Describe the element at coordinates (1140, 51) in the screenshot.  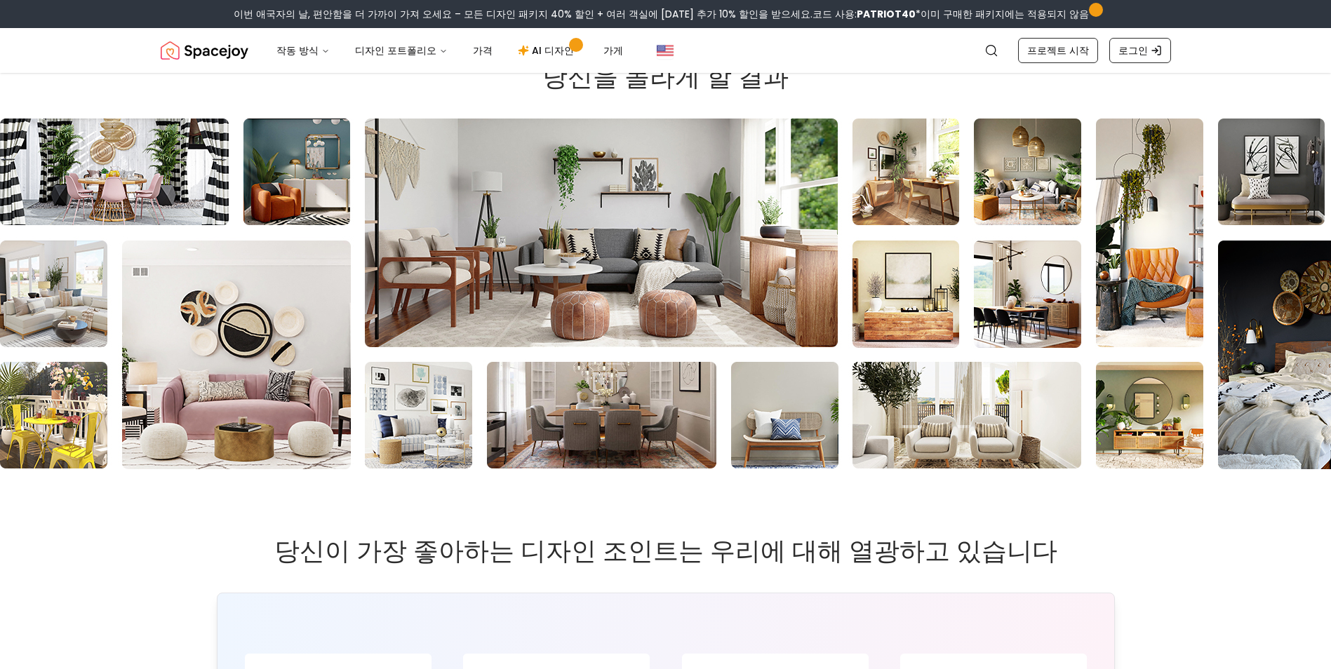
I see `a: 로그인` at that location.